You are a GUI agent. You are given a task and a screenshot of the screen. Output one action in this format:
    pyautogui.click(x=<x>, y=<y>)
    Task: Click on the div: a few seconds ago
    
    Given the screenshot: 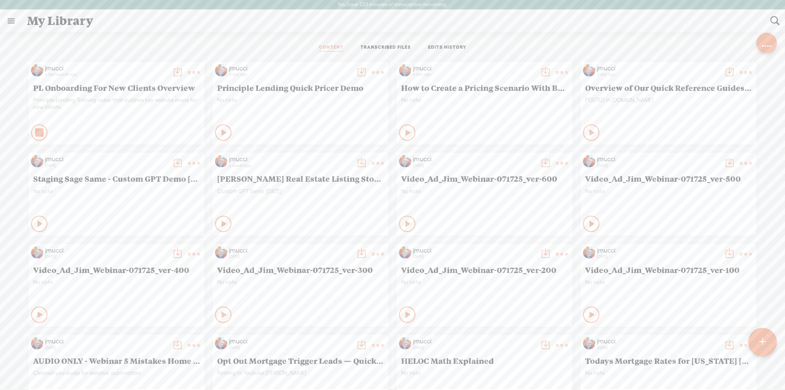 What is the action you would take?
    pyautogui.click(x=106, y=74)
    